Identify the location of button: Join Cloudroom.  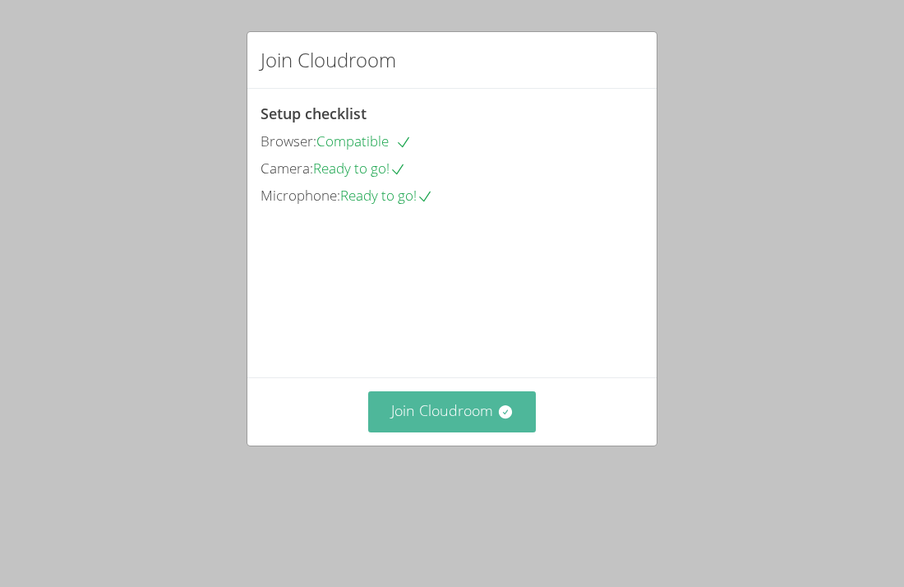
(452, 411).